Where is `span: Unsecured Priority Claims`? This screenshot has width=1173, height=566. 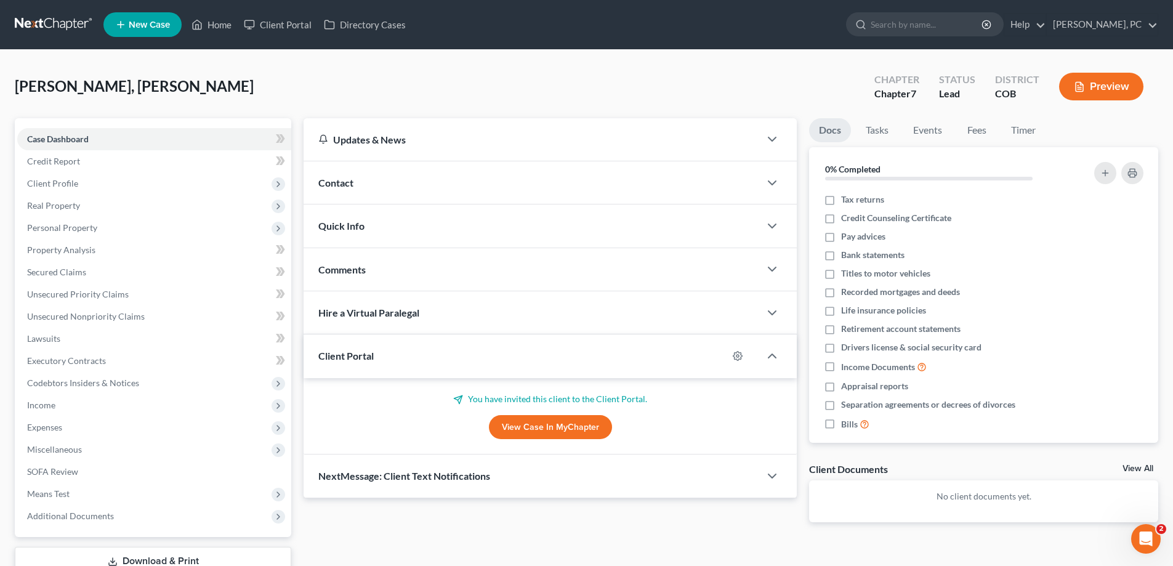 span: Unsecured Priority Claims is located at coordinates (78, 294).